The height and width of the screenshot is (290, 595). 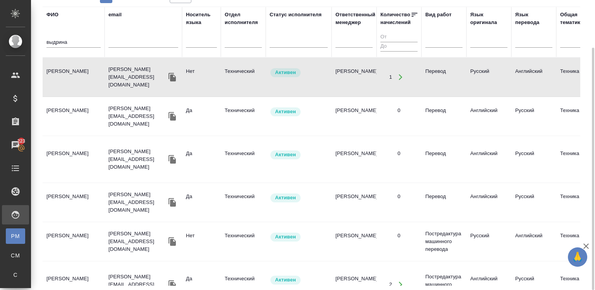 What do you see at coordinates (355, 19) in the screenshot?
I see `div: Ответственный менеджер` at bounding box center [355, 19].